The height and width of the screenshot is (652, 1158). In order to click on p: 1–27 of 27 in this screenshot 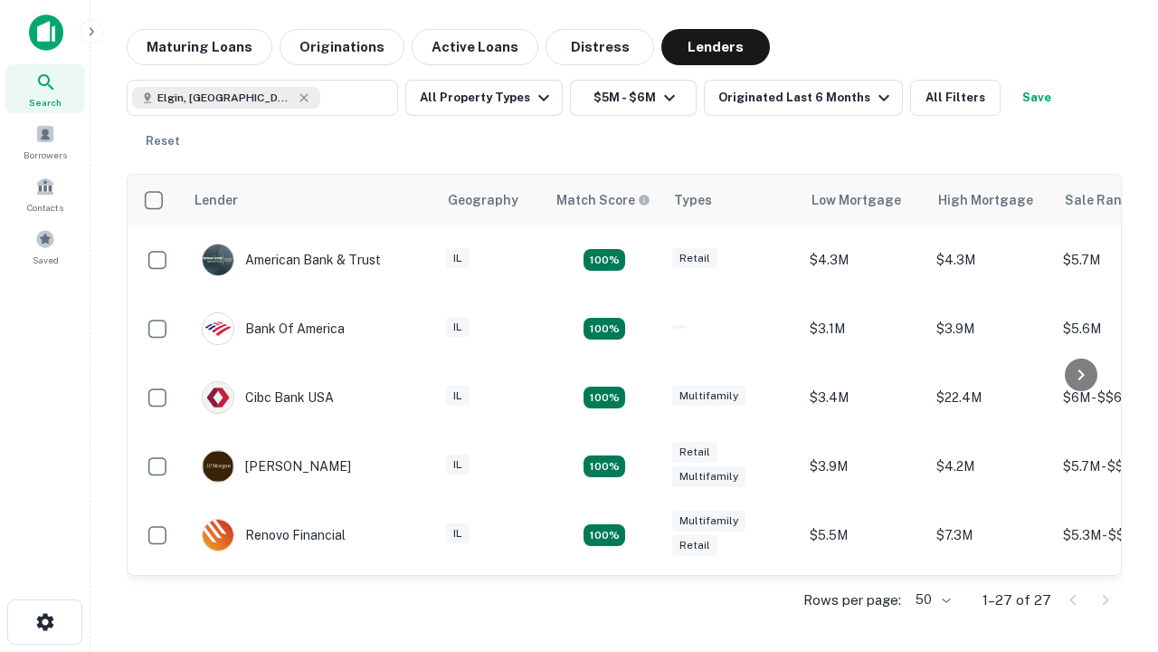, I will do `click(1017, 600)`.